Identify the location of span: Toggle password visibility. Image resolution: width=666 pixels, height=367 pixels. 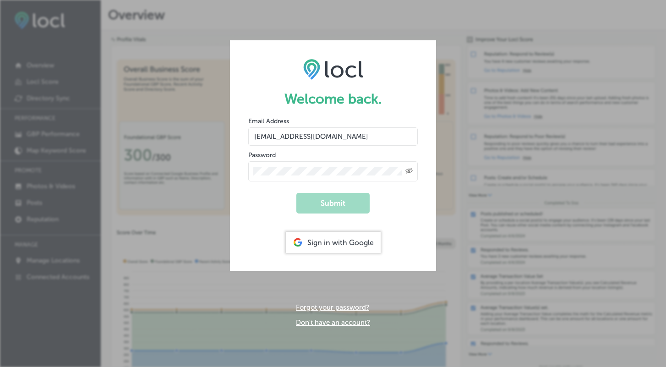
(409, 171).